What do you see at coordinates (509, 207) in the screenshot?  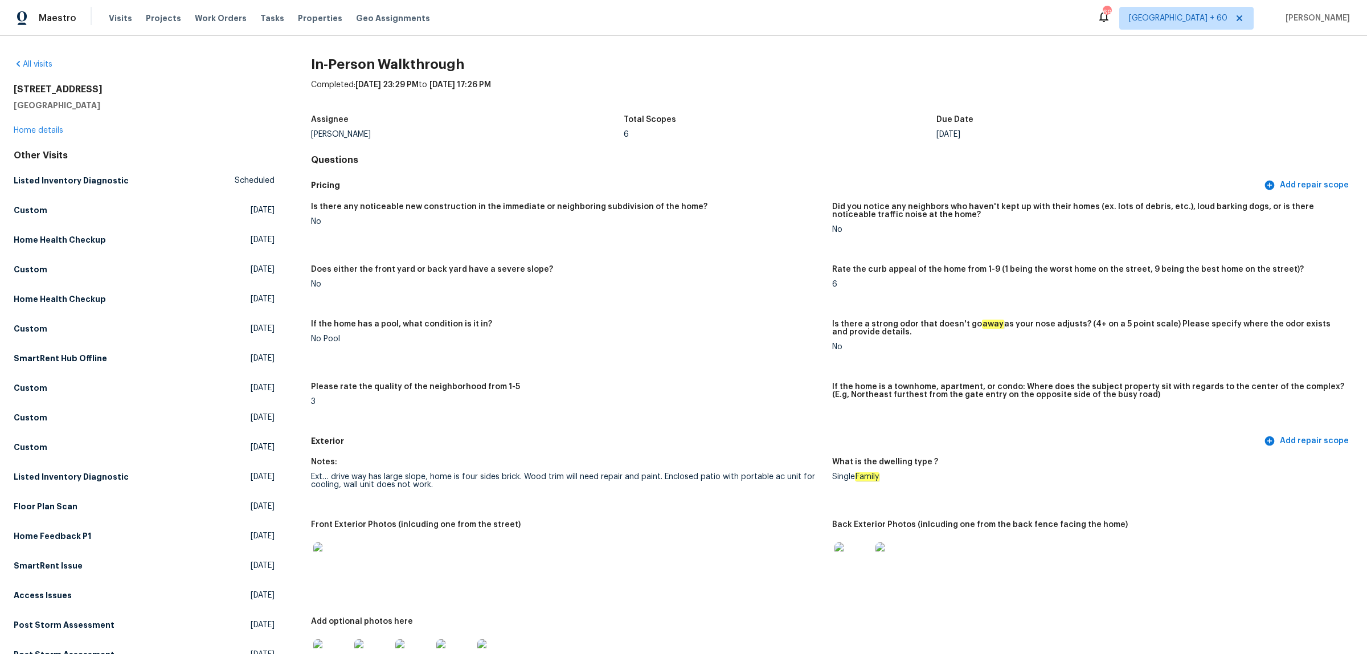 I see `h5: Is there any noticeable new construction in the immediate or neighboring subdivision of the home?` at bounding box center [509, 207].